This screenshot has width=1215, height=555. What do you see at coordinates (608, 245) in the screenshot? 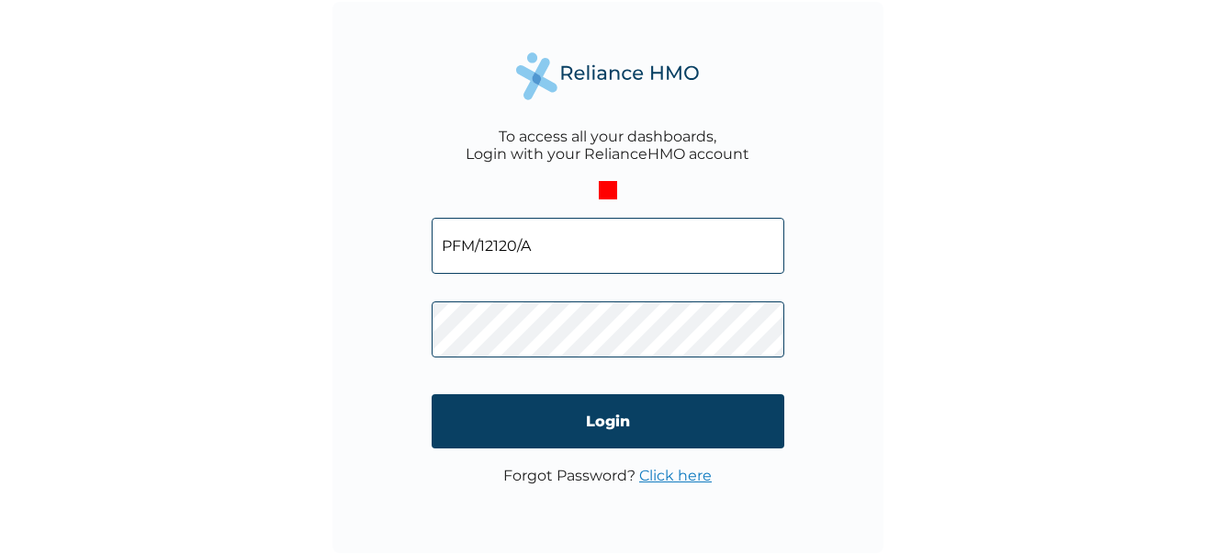
I see `input: Email address or HMO ID` at bounding box center [608, 245].